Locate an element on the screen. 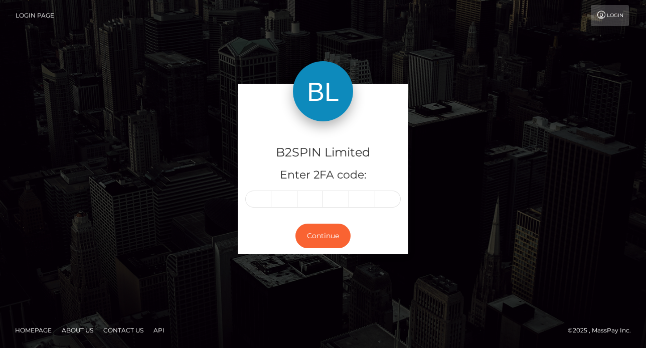 The height and width of the screenshot is (348, 646). h5: Enter 2FA code: is located at coordinates (323, 175).